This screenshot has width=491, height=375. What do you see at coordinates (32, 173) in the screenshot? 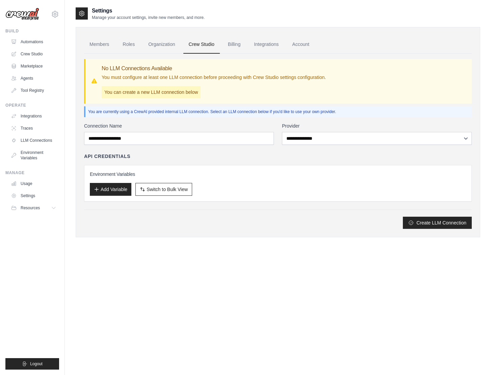
I see `div: Manage` at bounding box center [32, 173].